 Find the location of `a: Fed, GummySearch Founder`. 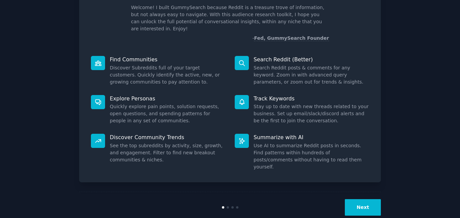

a: Fed, GummySearch Founder is located at coordinates (291, 38).